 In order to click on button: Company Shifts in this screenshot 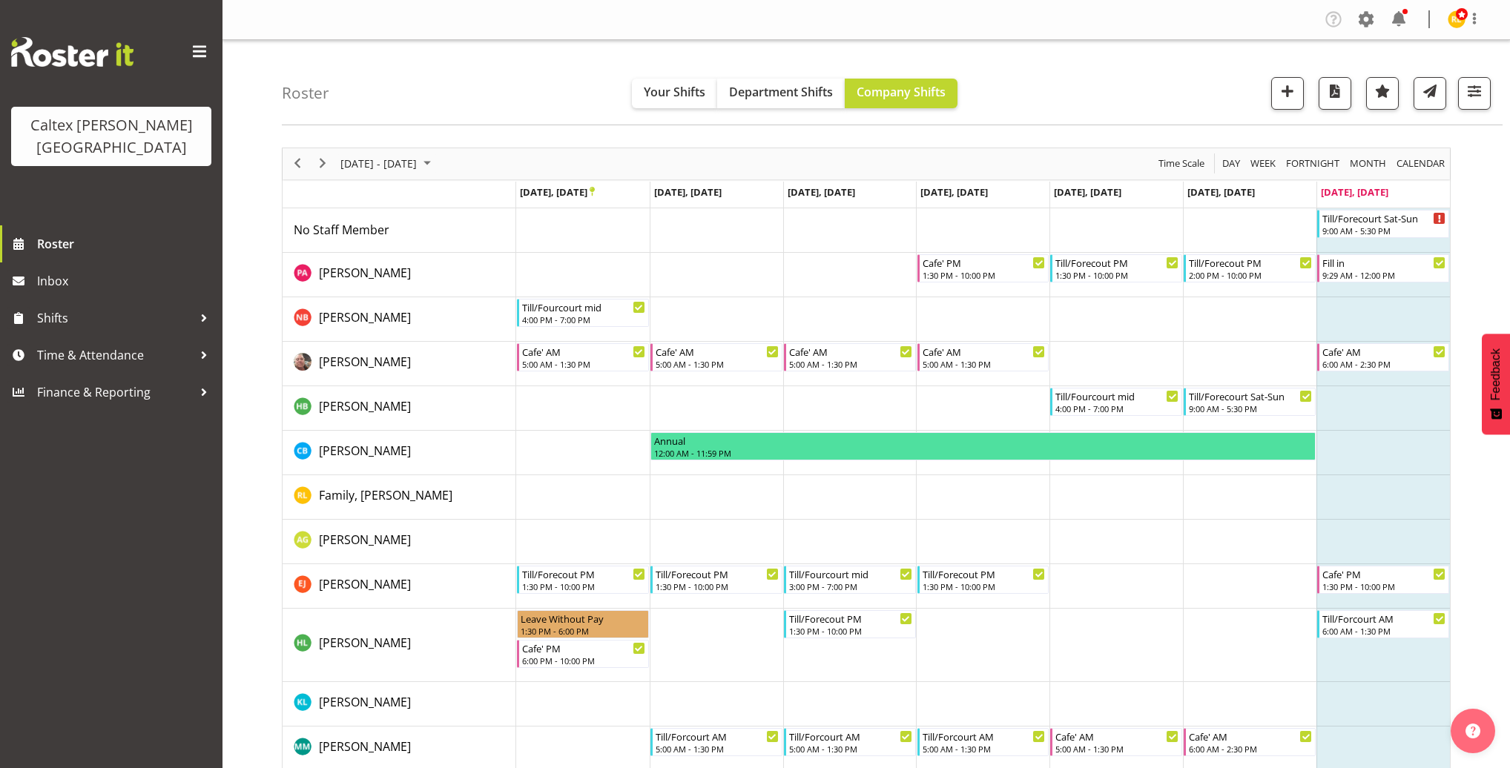, I will do `click(901, 93)`.